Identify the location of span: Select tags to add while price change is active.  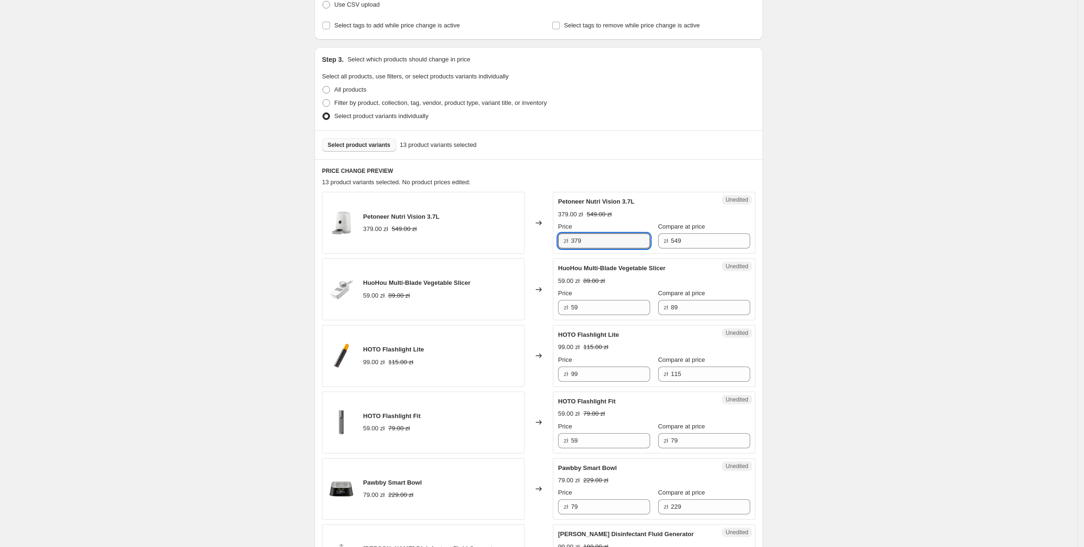
(397, 25).